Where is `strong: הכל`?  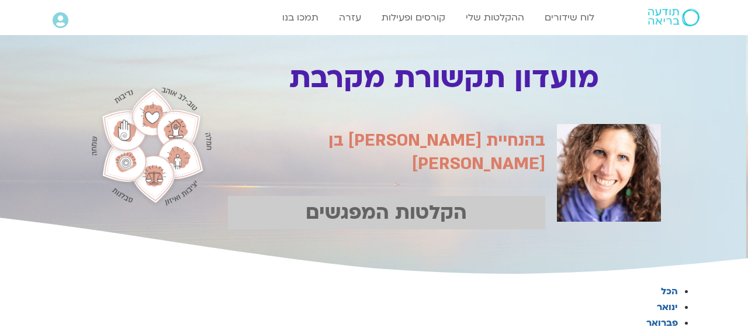 strong: הכל is located at coordinates (669, 291).